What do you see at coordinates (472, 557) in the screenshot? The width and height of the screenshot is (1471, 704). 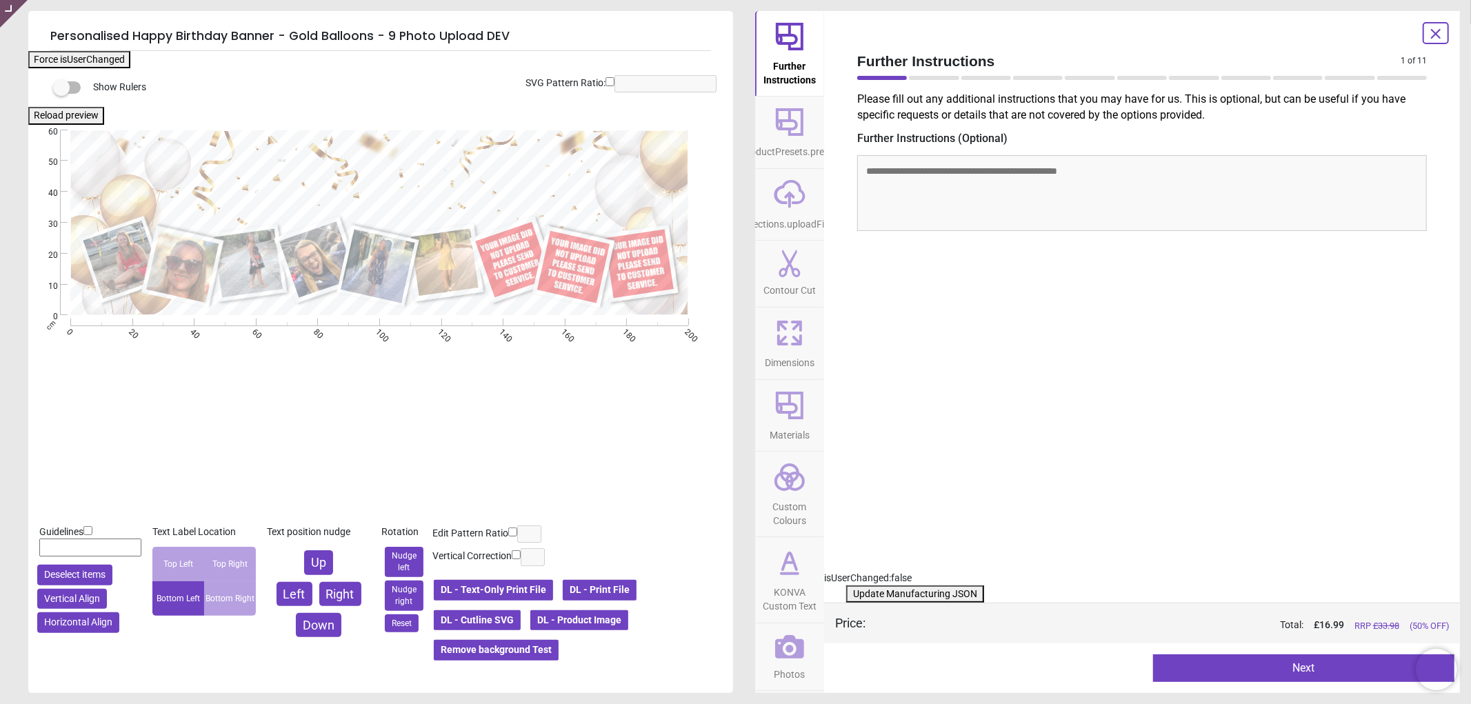 I see `label: Vertical Correction` at bounding box center [472, 557].